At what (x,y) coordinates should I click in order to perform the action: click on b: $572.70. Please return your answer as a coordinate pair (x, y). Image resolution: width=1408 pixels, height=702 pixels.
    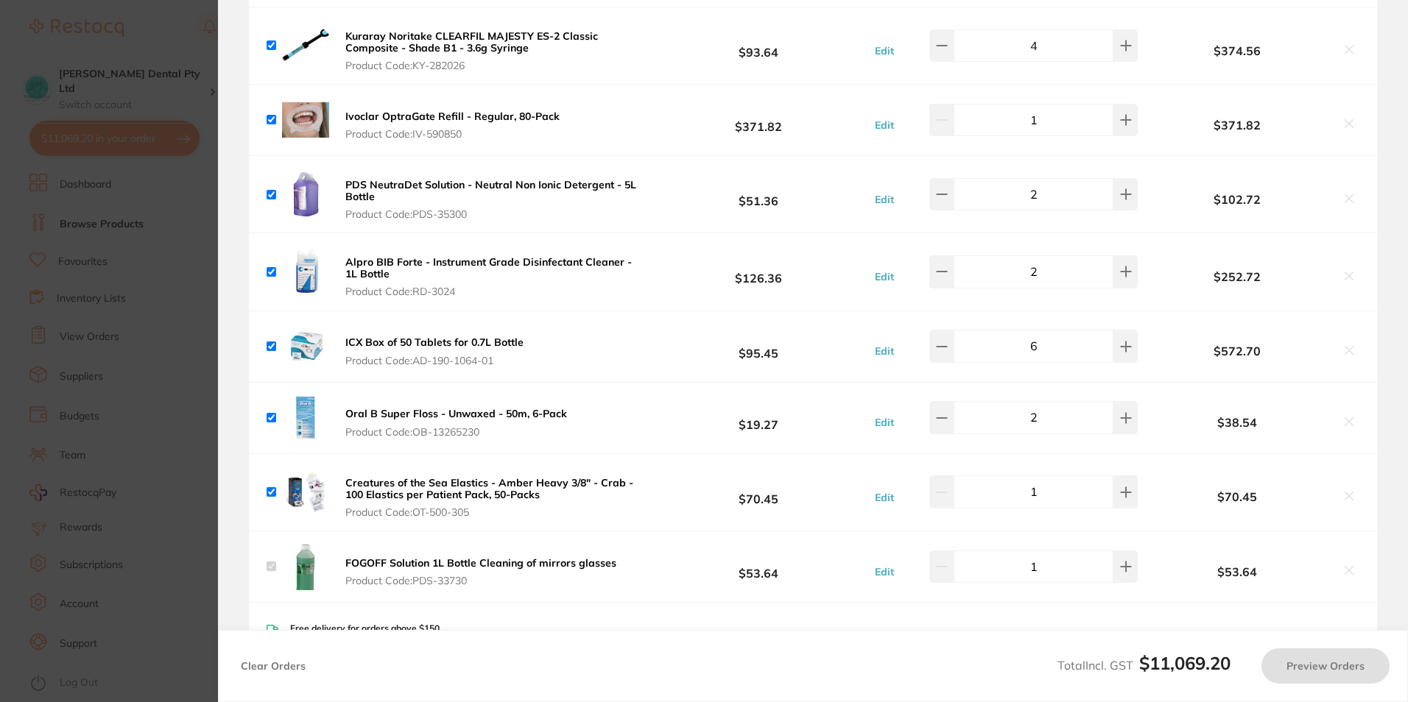
    Looking at the image, I should click on (1236, 351).